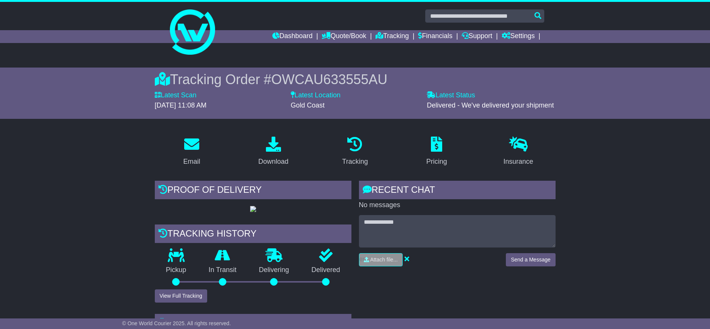 Image resolution: width=710 pixels, height=329 pixels. What do you see at coordinates (355, 79) in the screenshot?
I see `div: Tracking Order #` at bounding box center [355, 79].